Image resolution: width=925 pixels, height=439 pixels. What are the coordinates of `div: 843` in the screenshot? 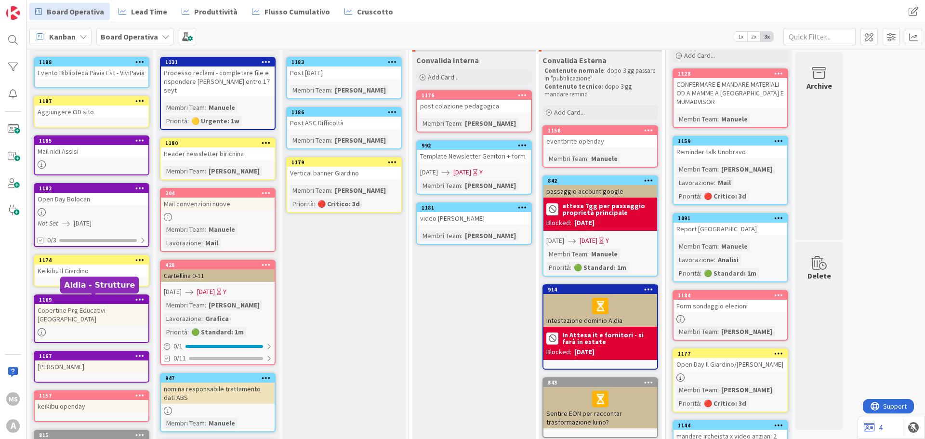 It's located at (600, 383).